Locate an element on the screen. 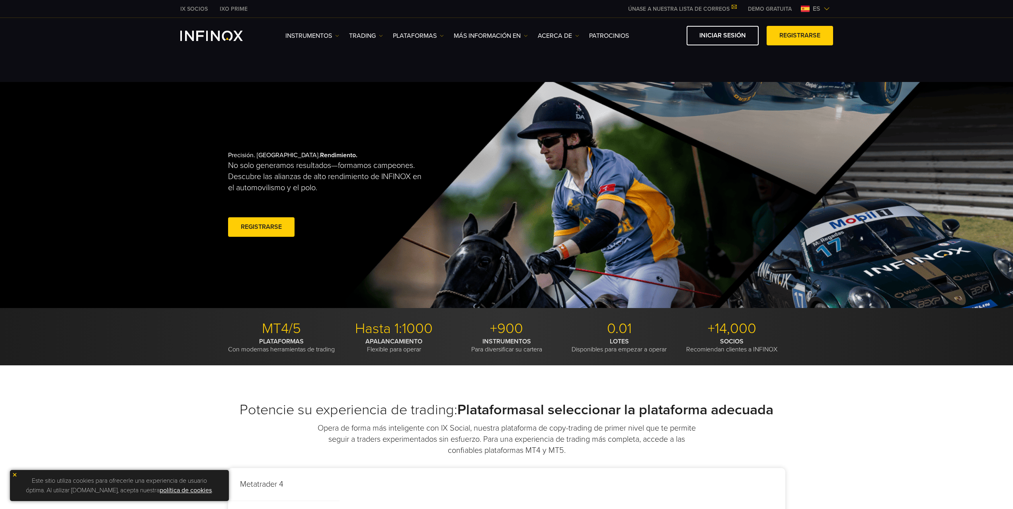 Image resolution: width=1013 pixels, height=509 pixels. a: Instrumentos is located at coordinates (312, 36).